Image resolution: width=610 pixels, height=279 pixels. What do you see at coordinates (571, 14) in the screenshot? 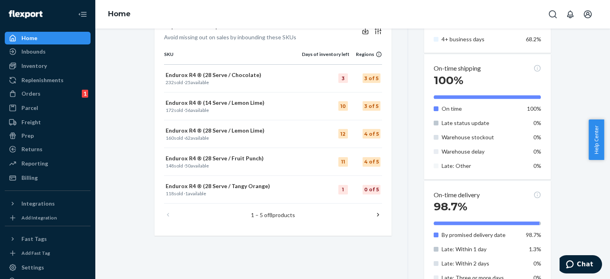
I see `button: Open notifications` at bounding box center [571, 14].